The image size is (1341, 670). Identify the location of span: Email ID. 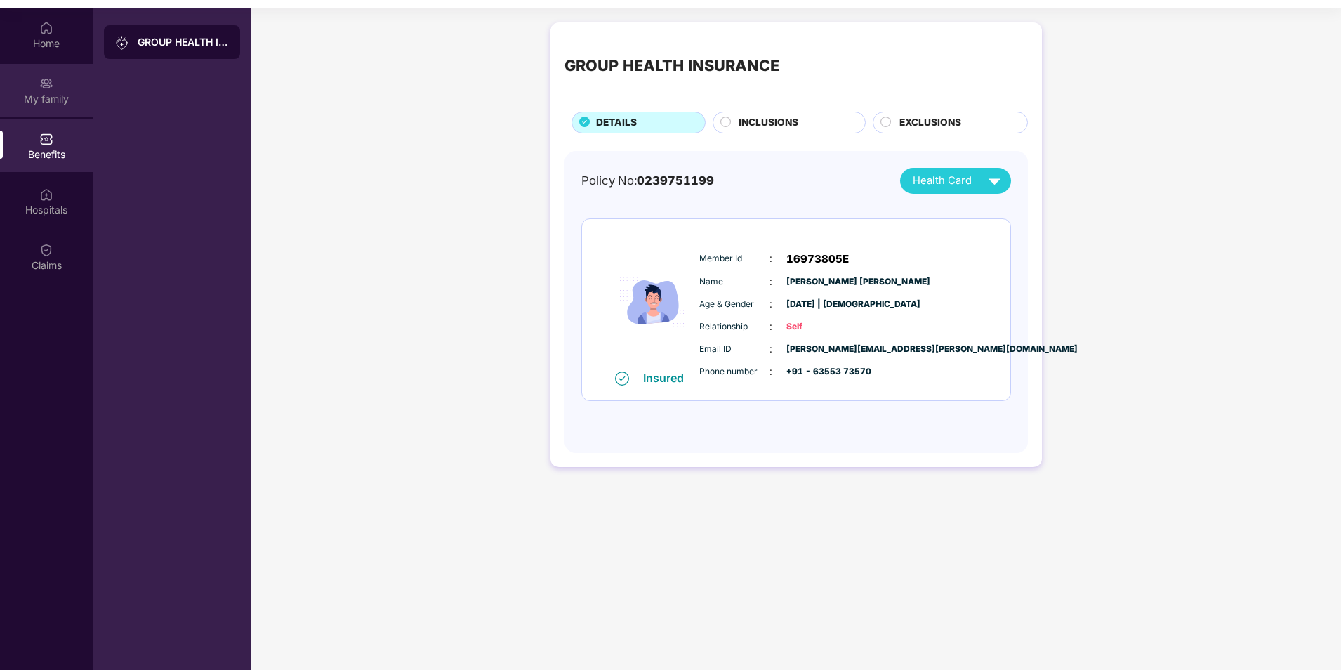
(735, 349).